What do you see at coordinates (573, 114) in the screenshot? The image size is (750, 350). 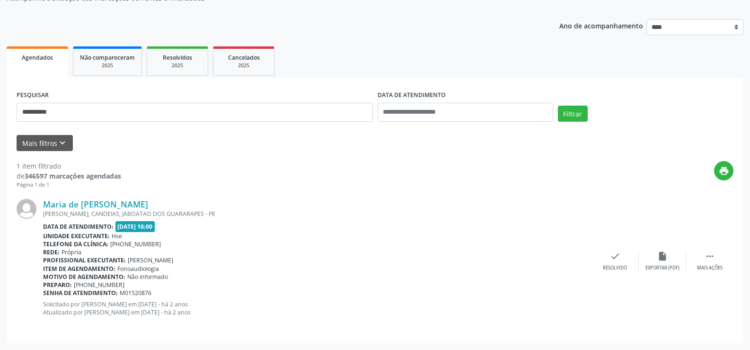 I see `button: Filtrar` at bounding box center [573, 114].